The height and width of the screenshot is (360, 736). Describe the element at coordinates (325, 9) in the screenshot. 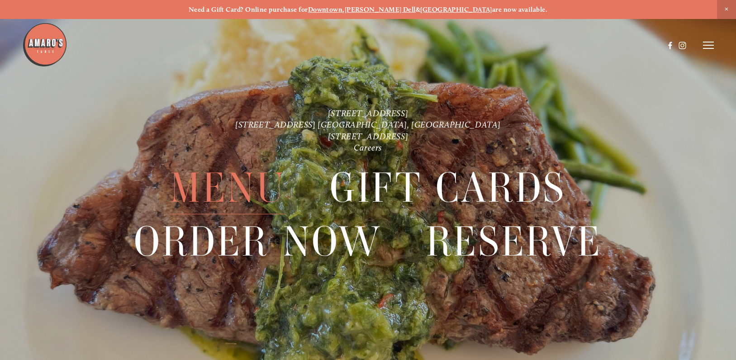

I see `a: Downtown` at that location.